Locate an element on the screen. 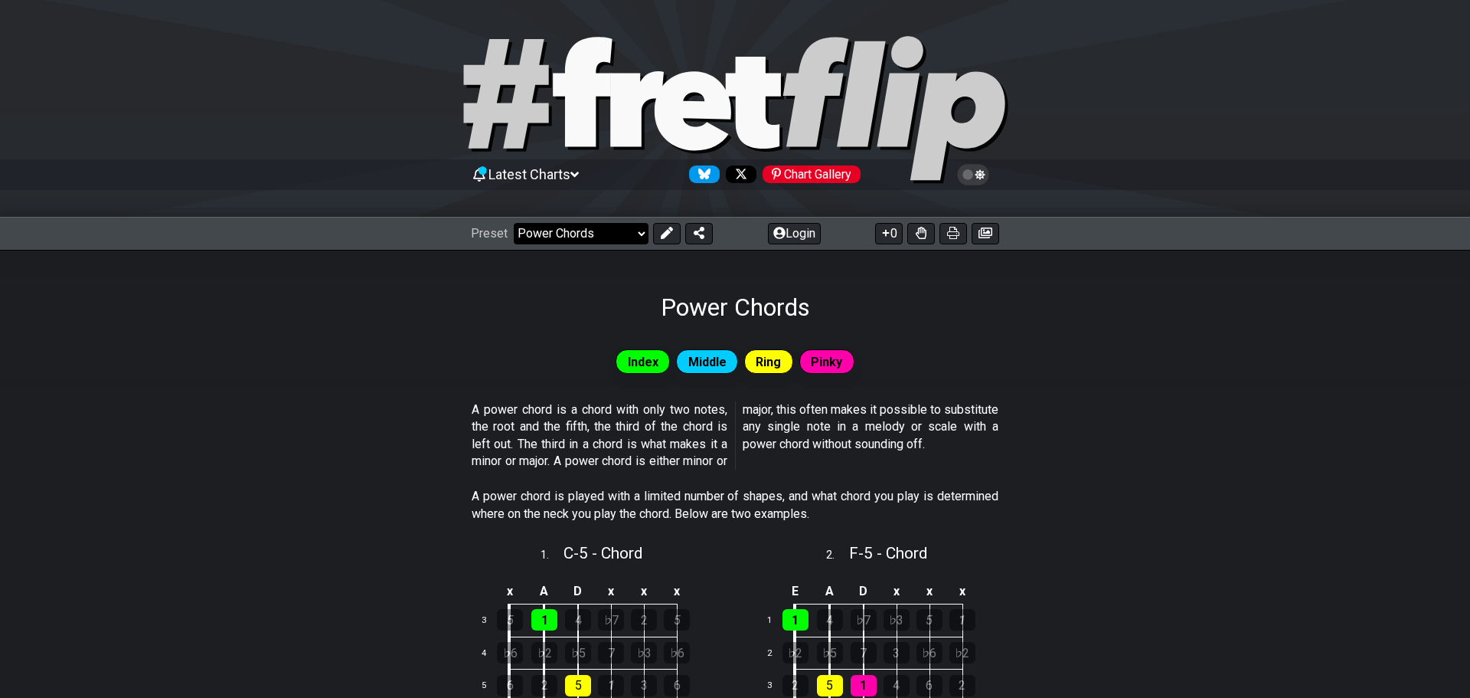 This screenshot has height=698, width=1470. button: Print is located at coordinates (953, 234).